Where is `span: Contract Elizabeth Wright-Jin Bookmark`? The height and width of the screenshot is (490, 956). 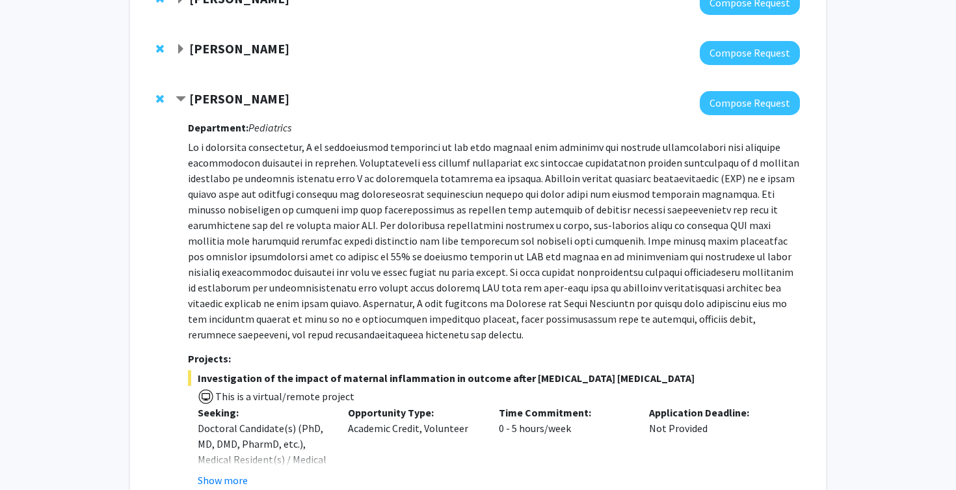
span: Contract Elizabeth Wright-Jin Bookmark is located at coordinates (181, 99).